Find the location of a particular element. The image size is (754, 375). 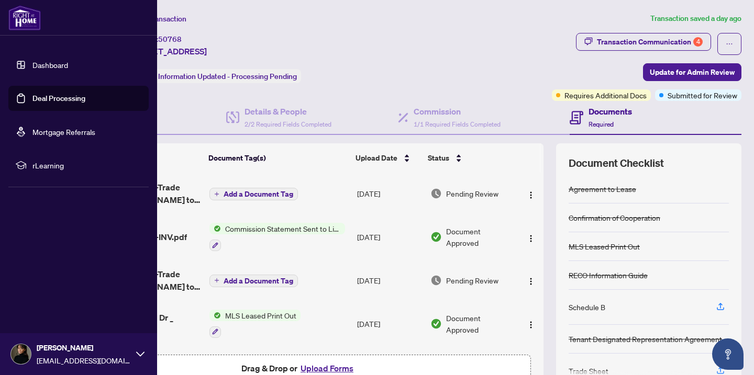

span: MLS Leased Print Out is located at coordinates (261, 316).